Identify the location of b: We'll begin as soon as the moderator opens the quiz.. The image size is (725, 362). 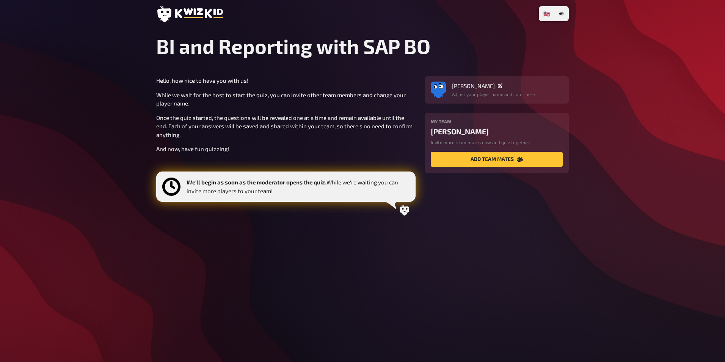
(256, 182).